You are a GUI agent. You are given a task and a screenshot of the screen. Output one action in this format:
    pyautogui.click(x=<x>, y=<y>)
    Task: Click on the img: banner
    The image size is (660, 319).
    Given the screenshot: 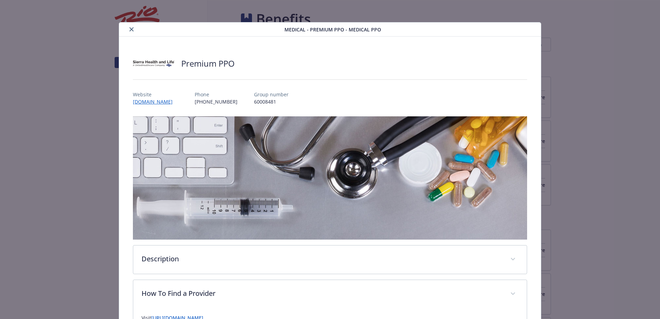 What is the action you would take?
    pyautogui.click(x=330, y=178)
    